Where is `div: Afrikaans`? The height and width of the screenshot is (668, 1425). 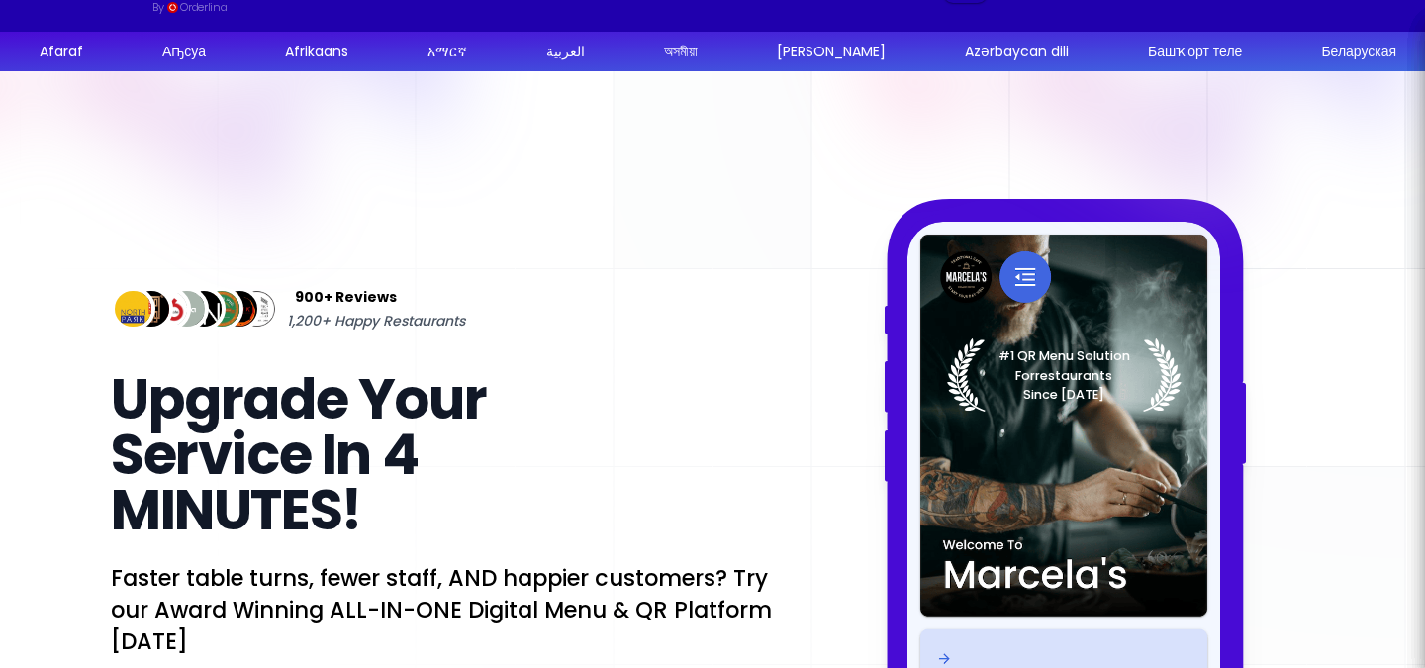 div: Afrikaans is located at coordinates (317, 51).